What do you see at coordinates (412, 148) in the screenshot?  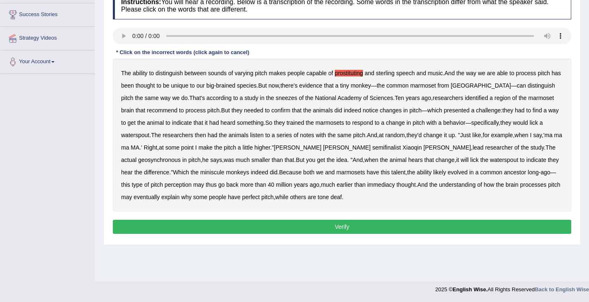 I see `b: Xiaoqin` at bounding box center [412, 148].